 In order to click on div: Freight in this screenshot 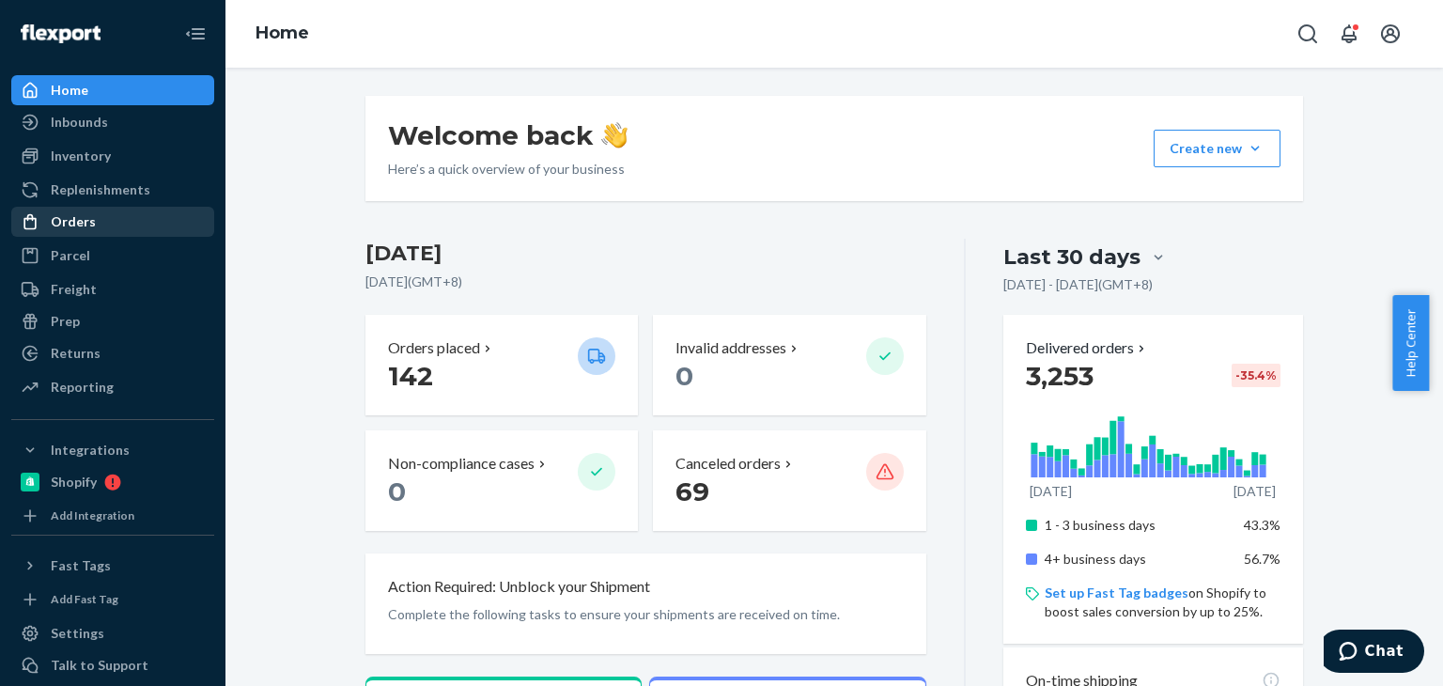, I will do `click(73, 289)`.